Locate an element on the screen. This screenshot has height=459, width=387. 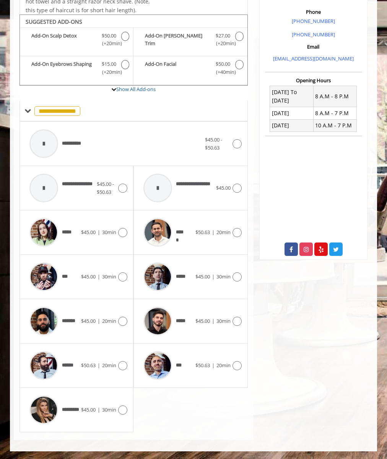
td: 10 A.M - 7 P.M is located at coordinates (334, 125).